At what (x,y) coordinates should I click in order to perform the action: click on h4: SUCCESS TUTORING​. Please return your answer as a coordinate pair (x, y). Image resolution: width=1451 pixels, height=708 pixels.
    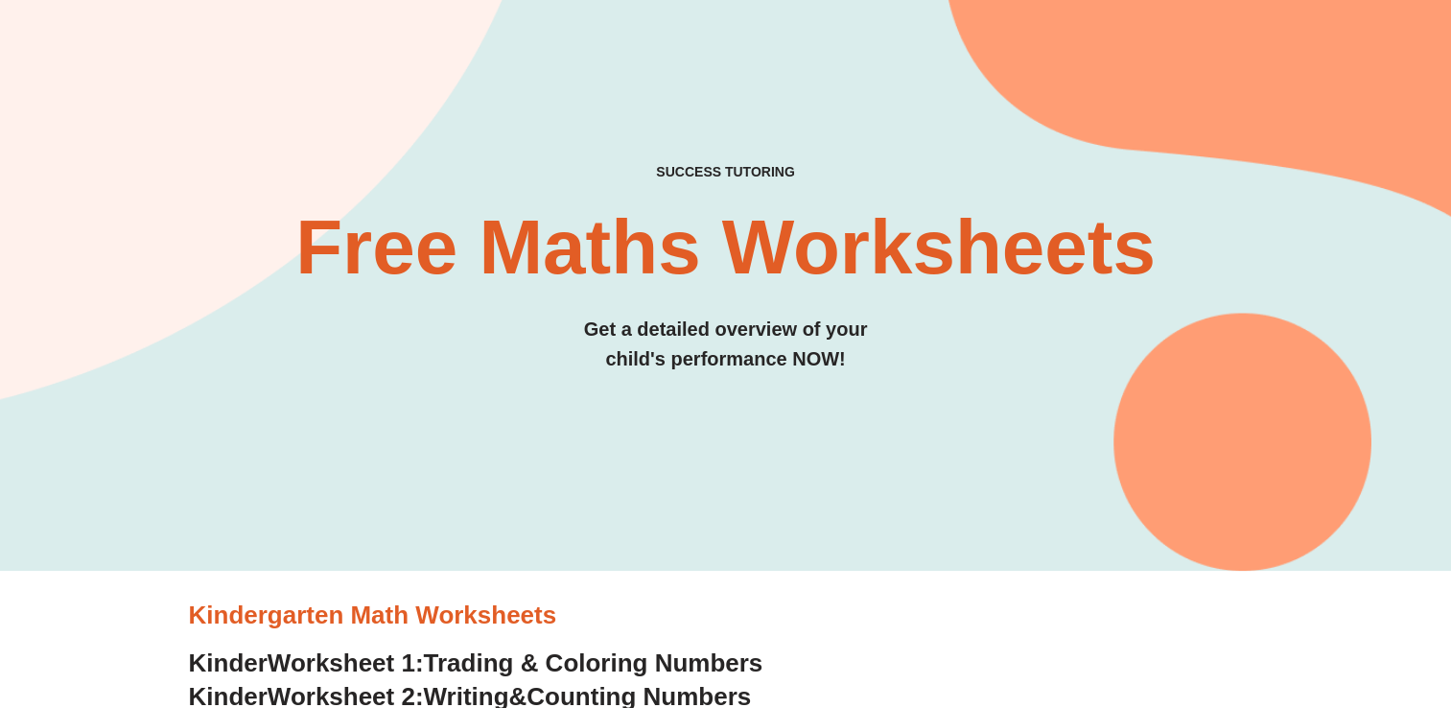
    Looking at the image, I should click on (726, 172).